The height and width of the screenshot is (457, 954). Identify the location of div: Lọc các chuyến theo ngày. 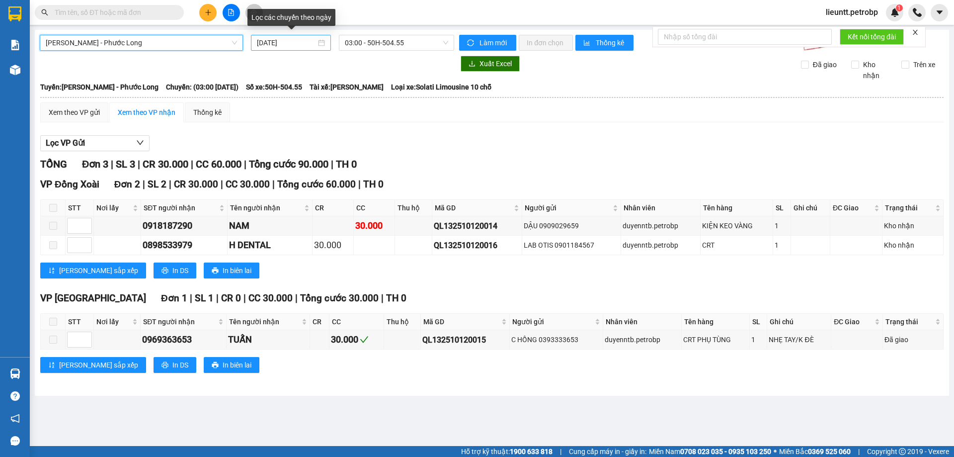
(291, 17).